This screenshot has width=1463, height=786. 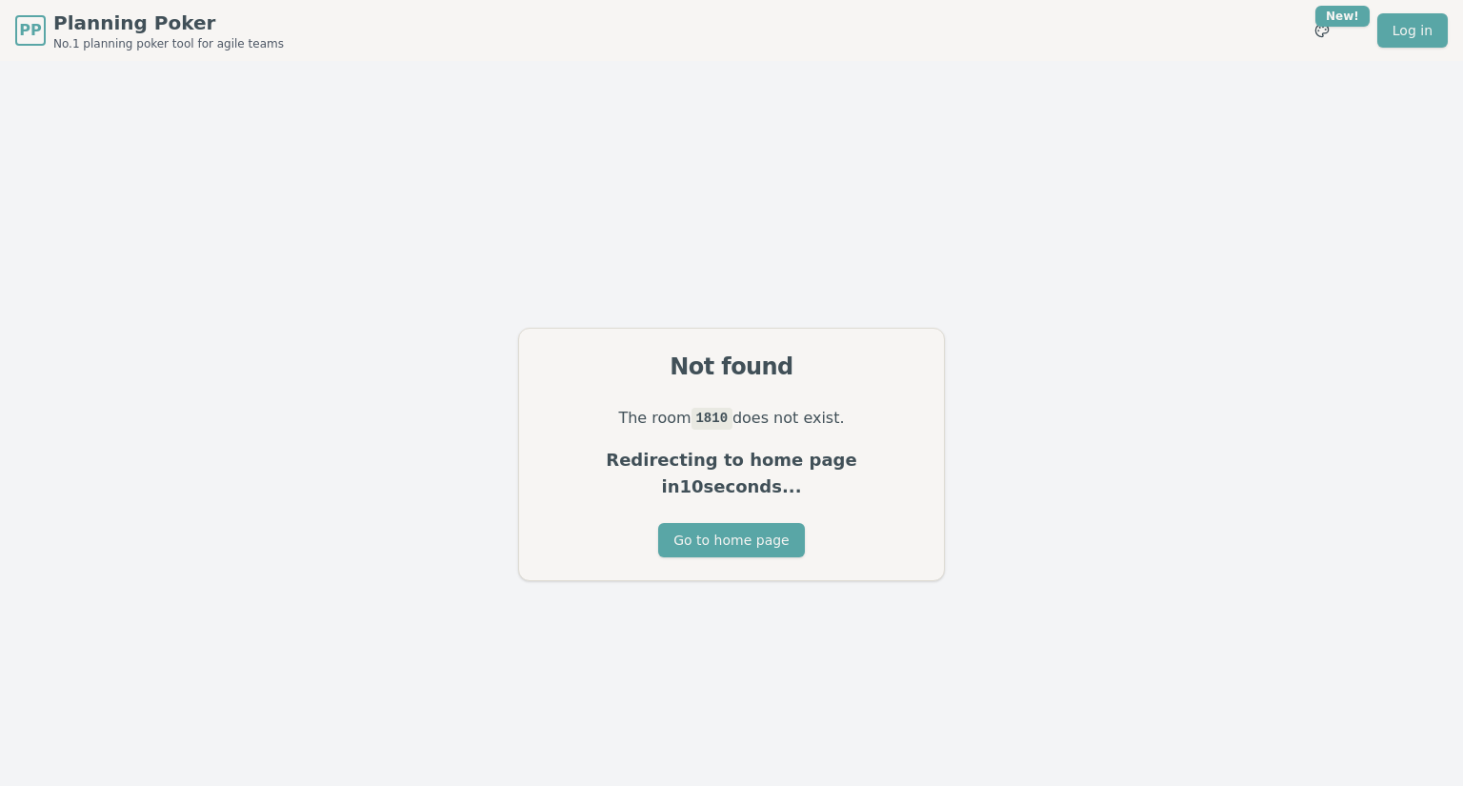 I want to click on div: Not found, so click(x=732, y=367).